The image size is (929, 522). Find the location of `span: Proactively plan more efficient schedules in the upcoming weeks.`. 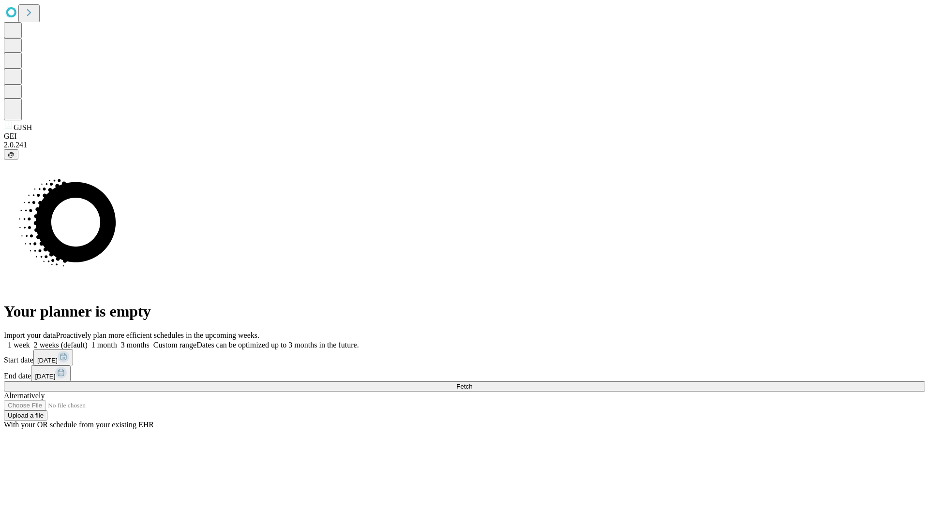

span: Proactively plan more efficient schedules in the upcoming weeks. is located at coordinates (158, 335).